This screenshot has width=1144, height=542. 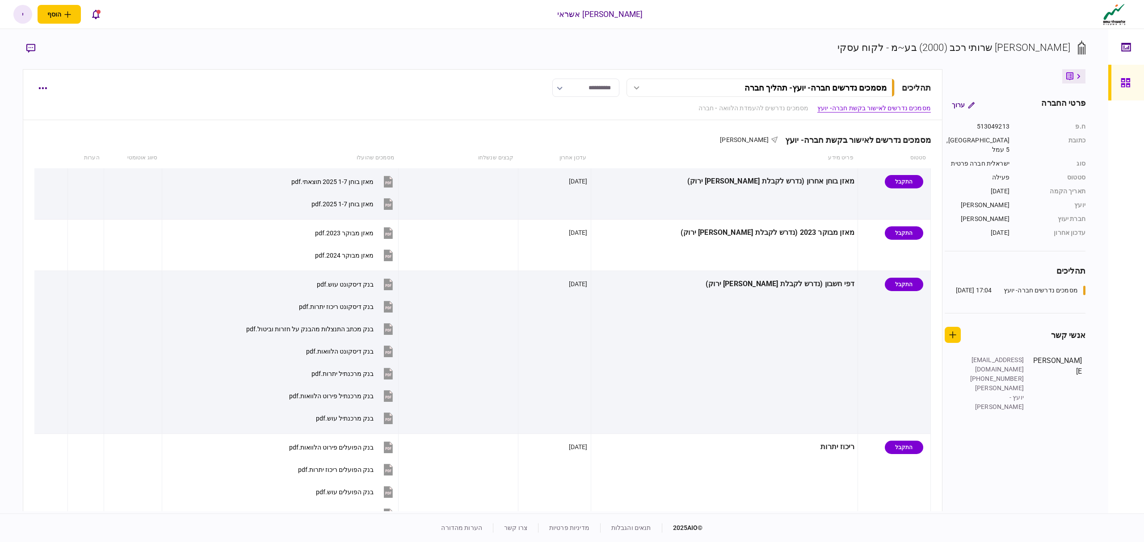 I want to click on a: מסמכים נדרשים לאישור בקשת חברה- יועץ, so click(x=874, y=108).